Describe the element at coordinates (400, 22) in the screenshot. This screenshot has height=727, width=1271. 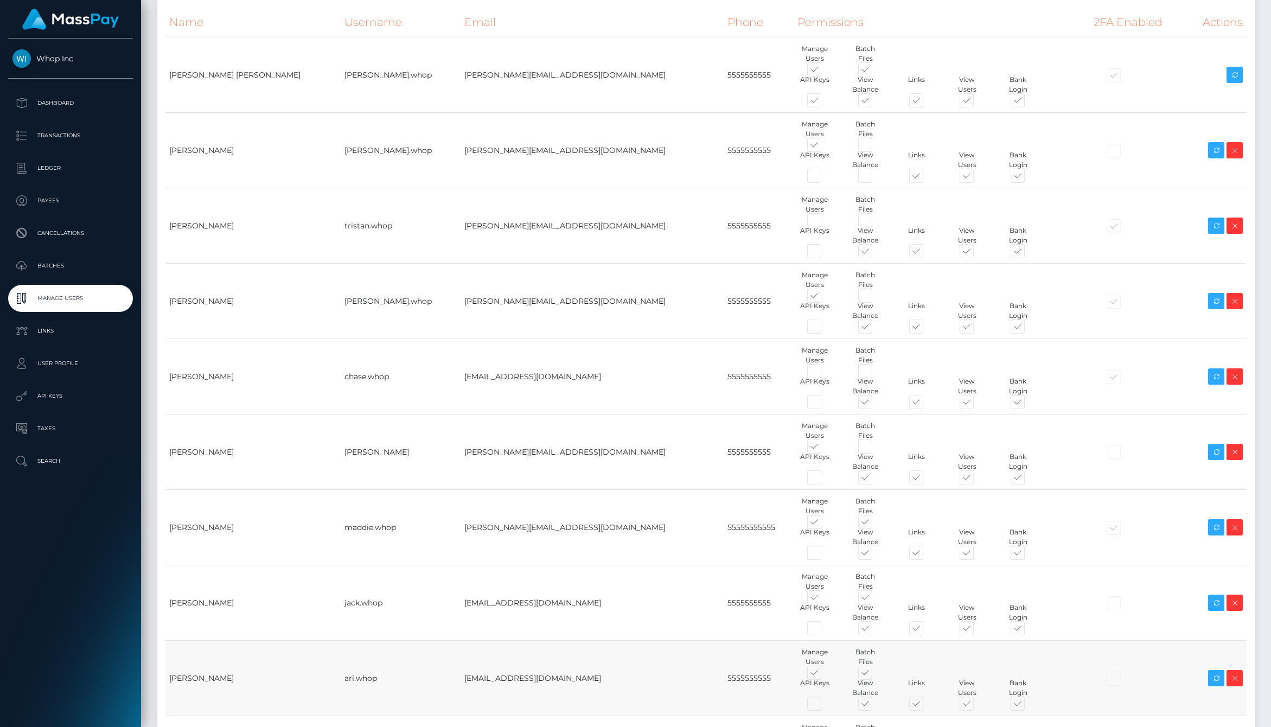
I see `th: Username` at that location.